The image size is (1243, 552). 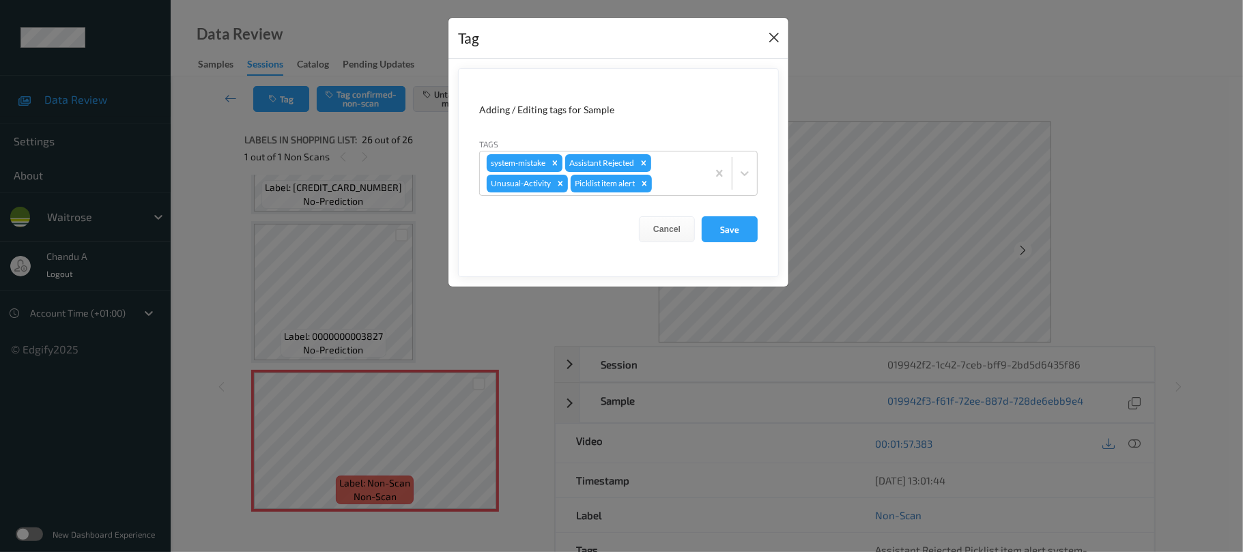 What do you see at coordinates (730, 229) in the screenshot?
I see `button: Save` at bounding box center [730, 229].